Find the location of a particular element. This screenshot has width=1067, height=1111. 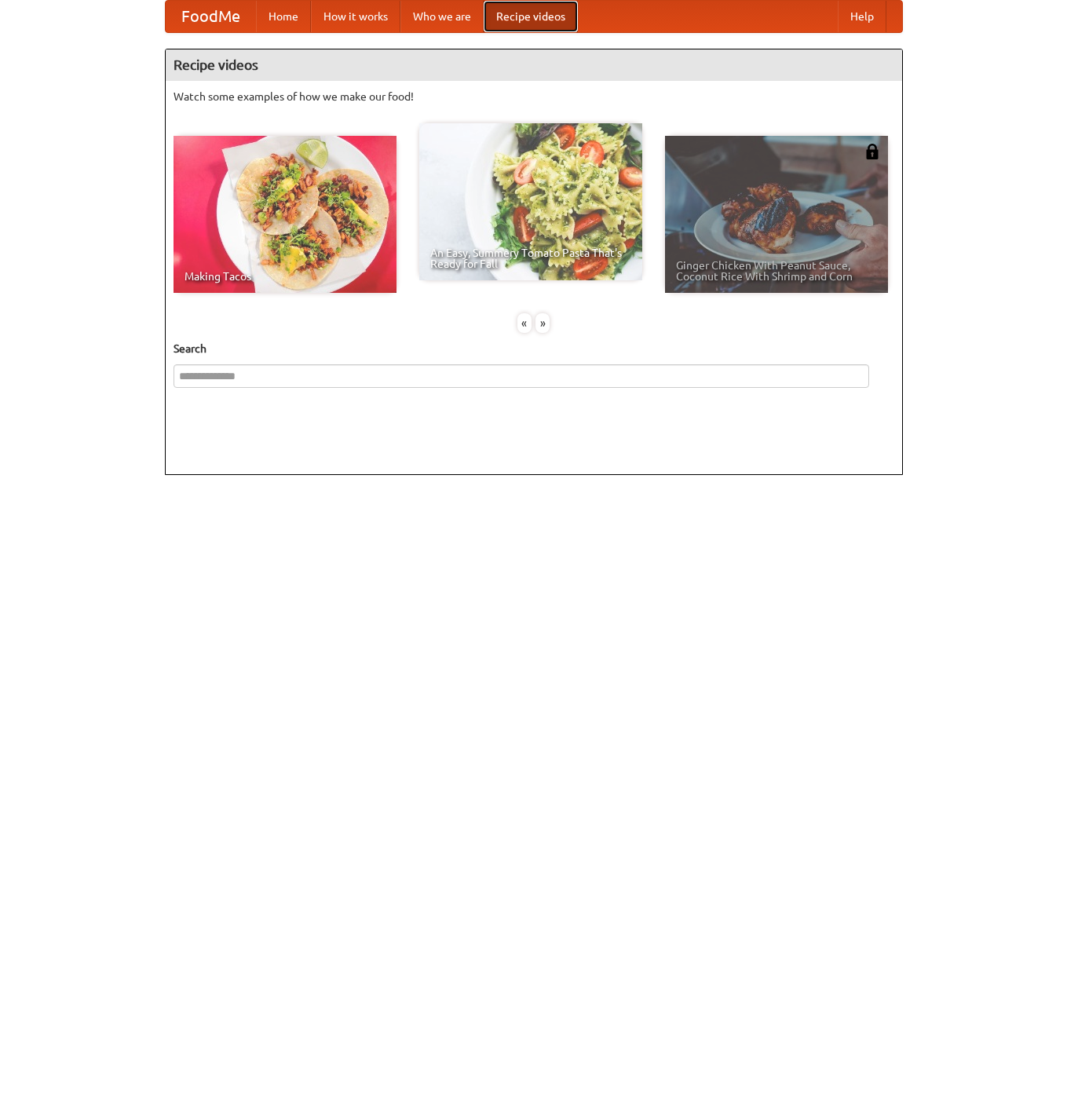

p: Watch some examples of how we make our food! is located at coordinates (534, 97).